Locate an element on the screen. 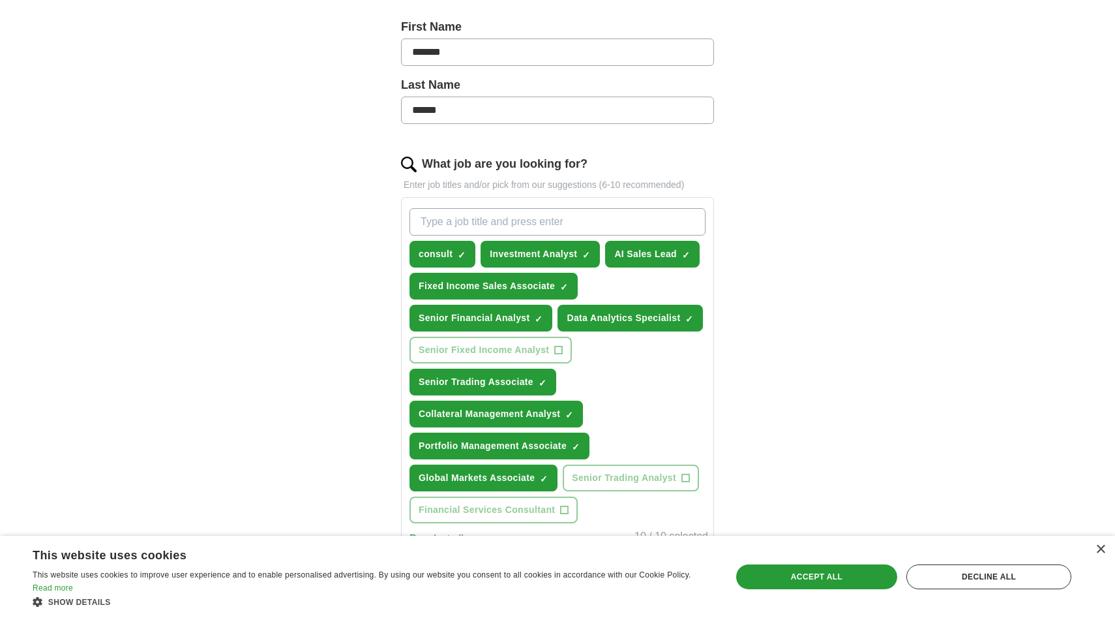 Image resolution: width=1115 pixels, height=618 pixels. span: Fixed Income Sales Associate is located at coordinates (487, 286).